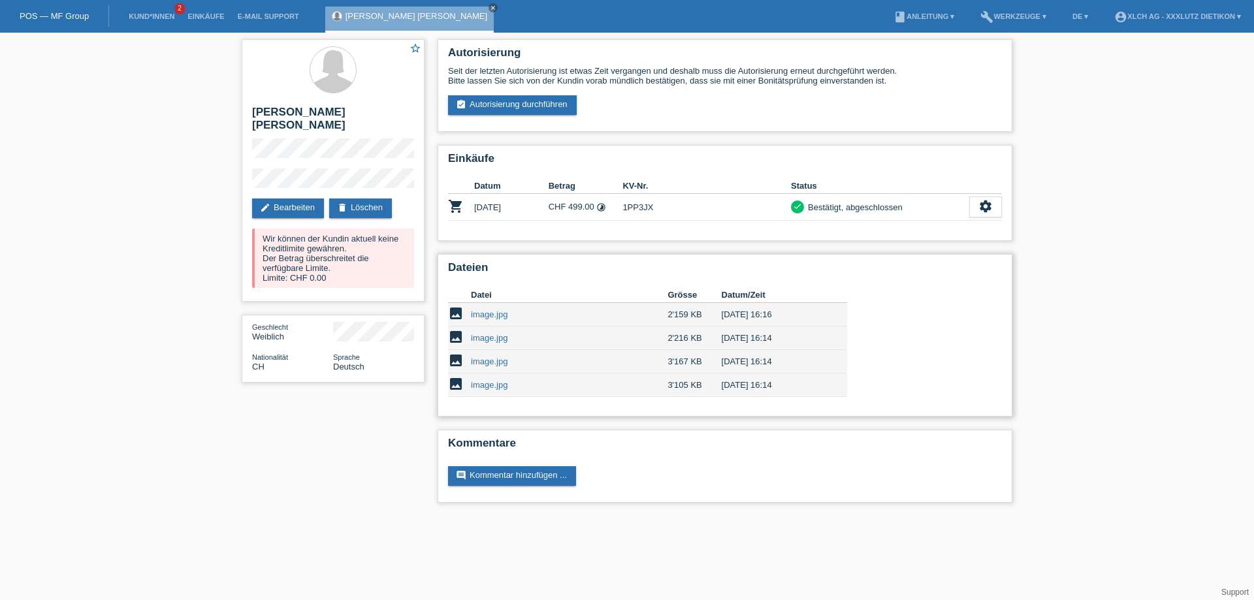 The image size is (1254, 600). I want to click on i: assignment_turned_in, so click(461, 105).